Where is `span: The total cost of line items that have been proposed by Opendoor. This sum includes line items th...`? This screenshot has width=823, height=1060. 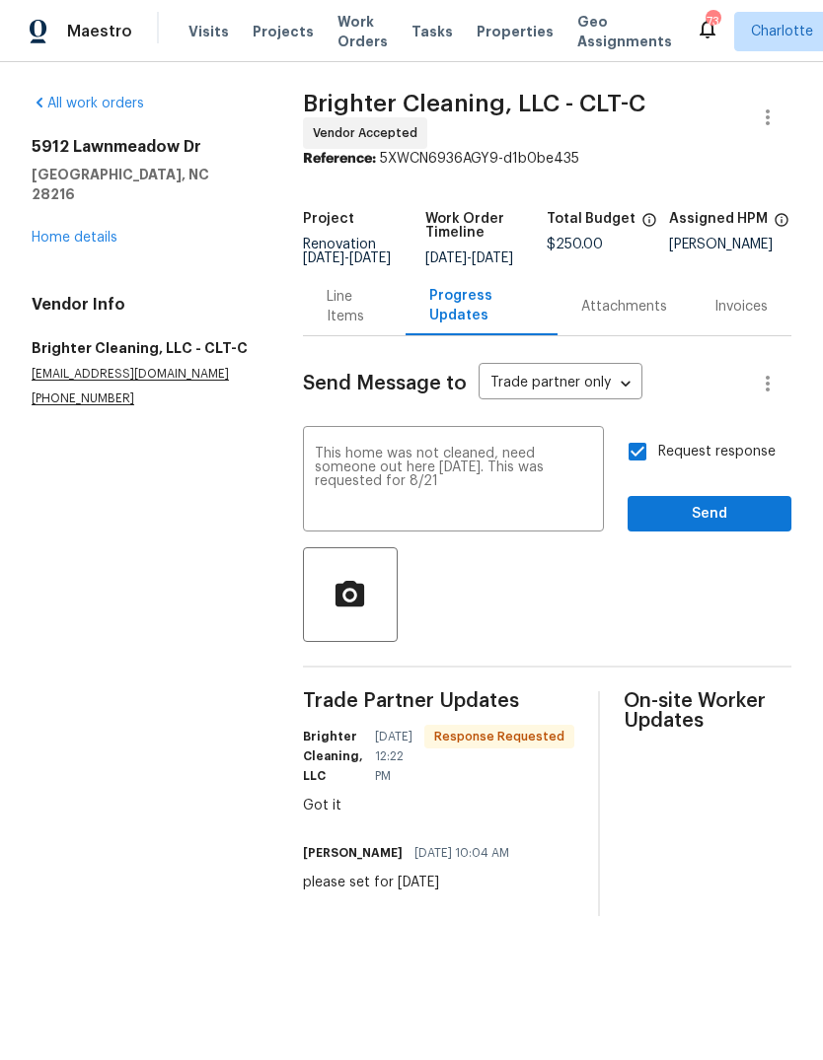
span: The total cost of line items that have been proposed by Opendoor. This sum includes line items th... is located at coordinates (649, 225).